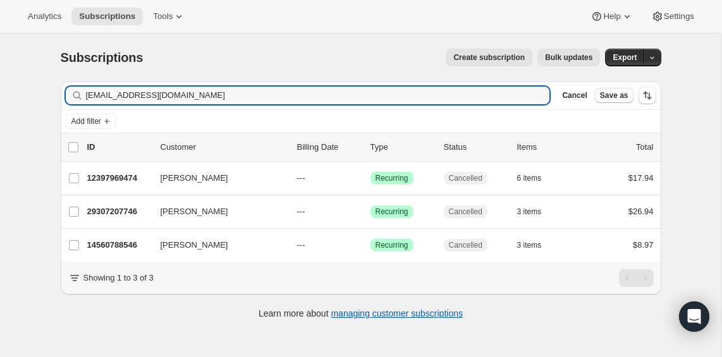 The height and width of the screenshot is (357, 722). What do you see at coordinates (625, 58) in the screenshot?
I see `span: Export` at bounding box center [625, 58].